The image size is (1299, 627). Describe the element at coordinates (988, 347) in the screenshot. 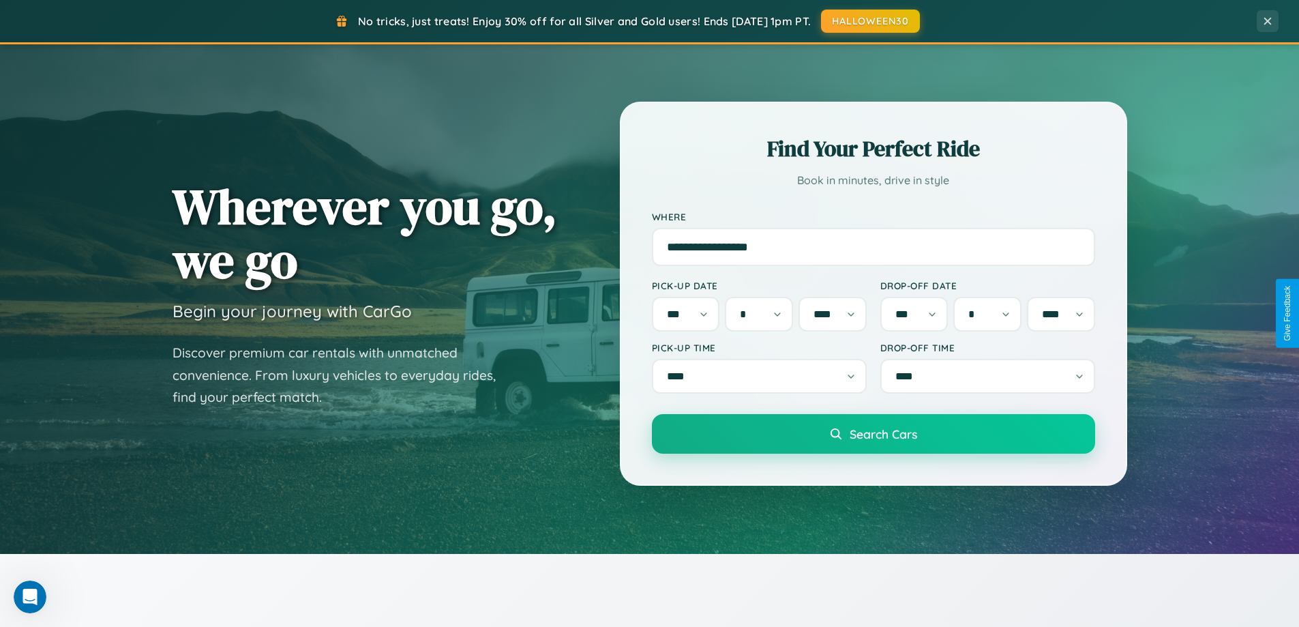

I see `label: Drop-off Time` at that location.